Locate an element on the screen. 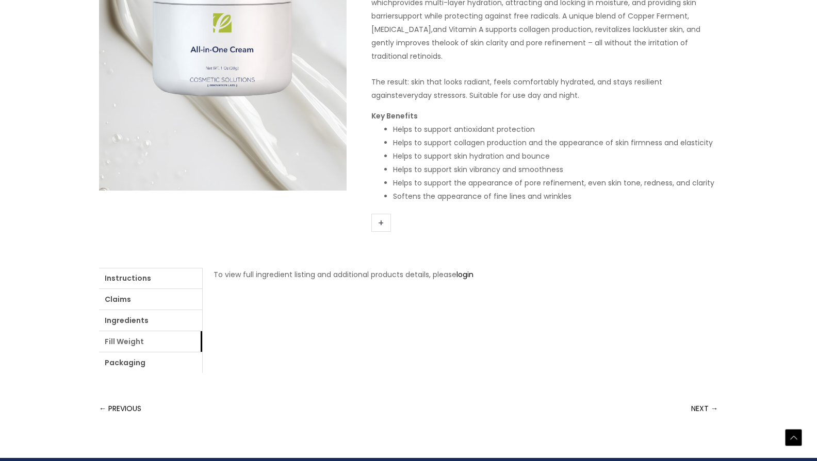  li: Helps to support collagen production and the appearance of skin firmness and elasticity is located at coordinates (555, 143).